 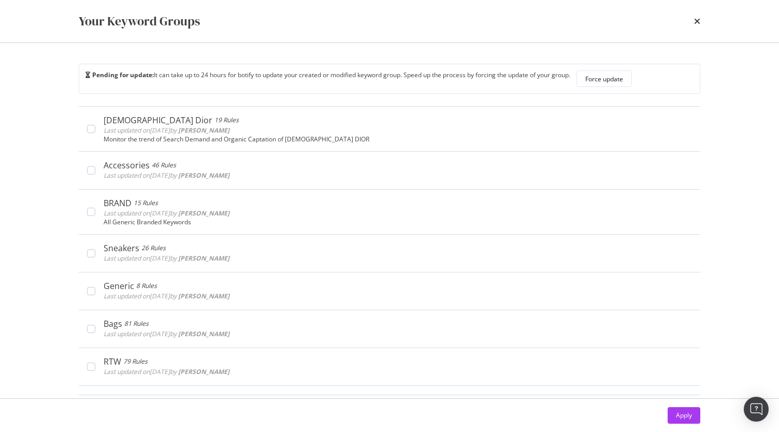 I want to click on div: All Generic Branded Keywords, so click(x=398, y=222).